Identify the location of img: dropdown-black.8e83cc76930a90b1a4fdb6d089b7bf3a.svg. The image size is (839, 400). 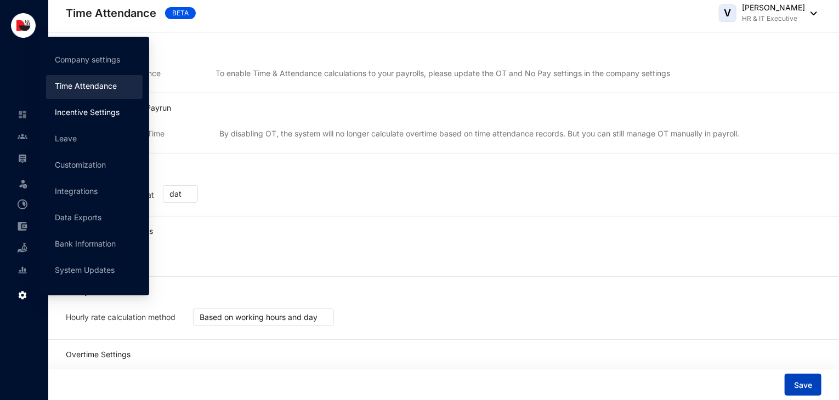
(811, 13).